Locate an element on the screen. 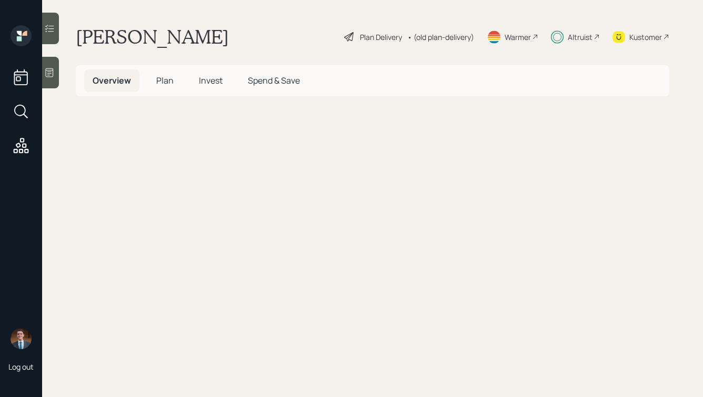 This screenshot has height=397, width=703. div: Altruist is located at coordinates (580, 37).